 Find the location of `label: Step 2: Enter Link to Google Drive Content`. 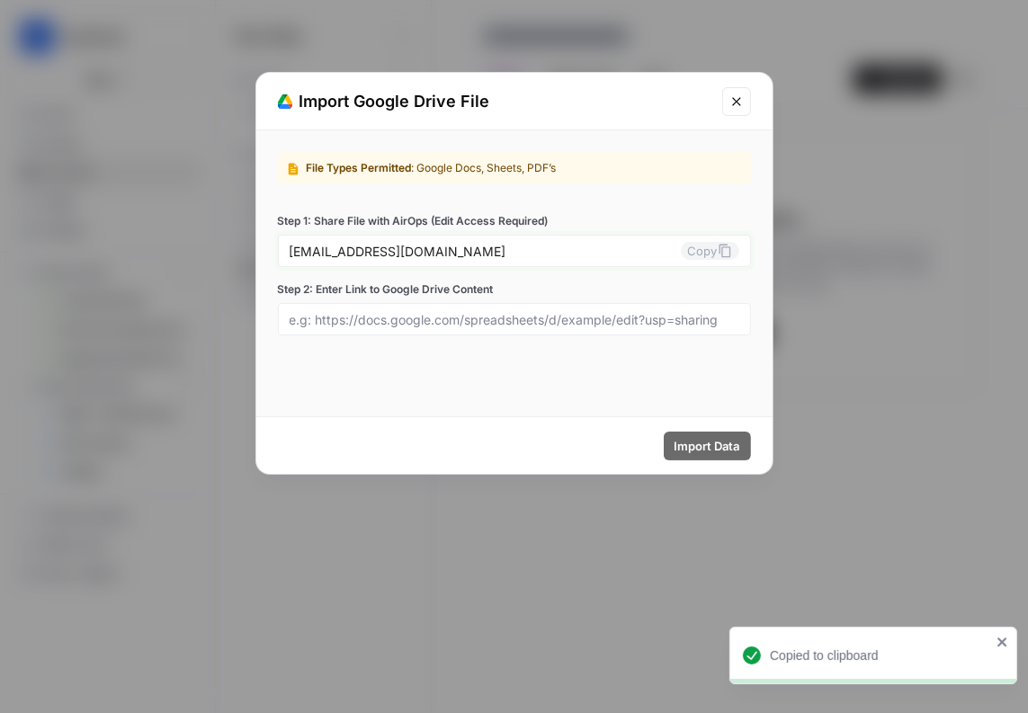

label: Step 2: Enter Link to Google Drive Content is located at coordinates (514, 289).